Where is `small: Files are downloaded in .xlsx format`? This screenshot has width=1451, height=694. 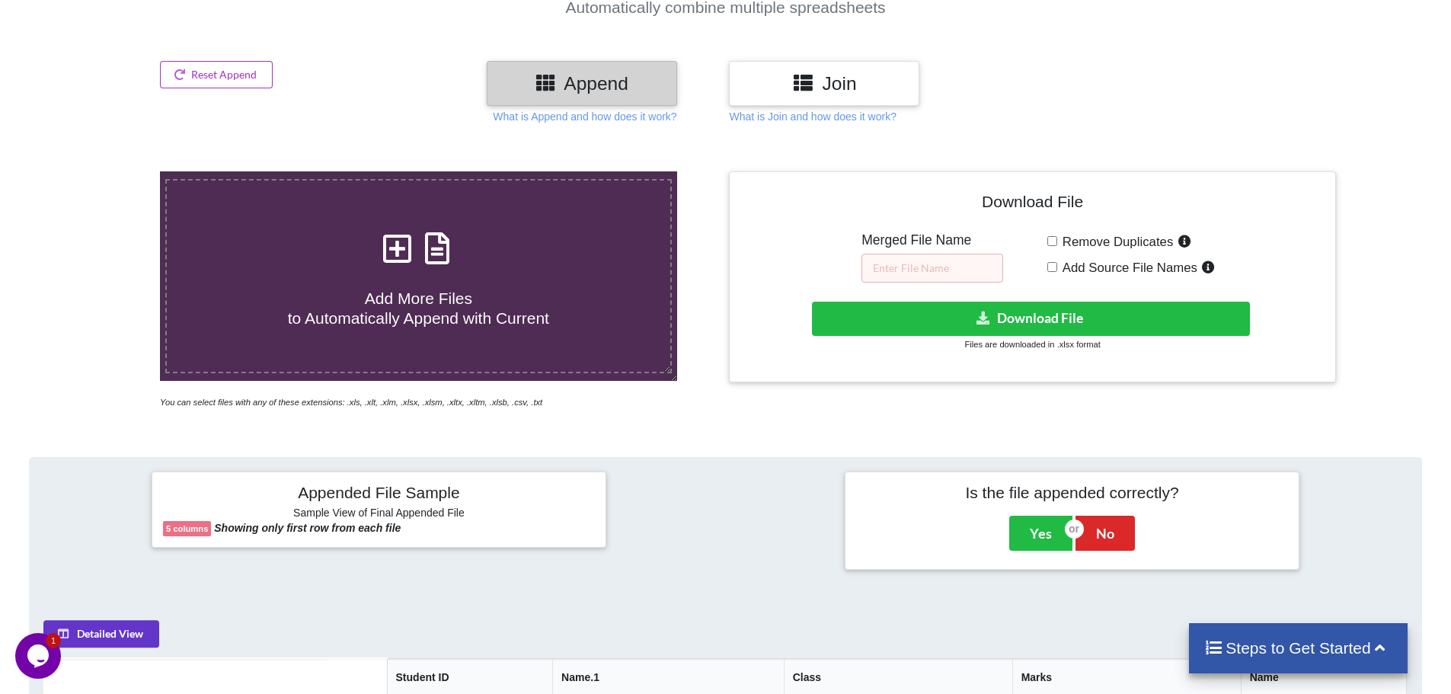
small: Files are downloaded in .xlsx format is located at coordinates (1032, 344).